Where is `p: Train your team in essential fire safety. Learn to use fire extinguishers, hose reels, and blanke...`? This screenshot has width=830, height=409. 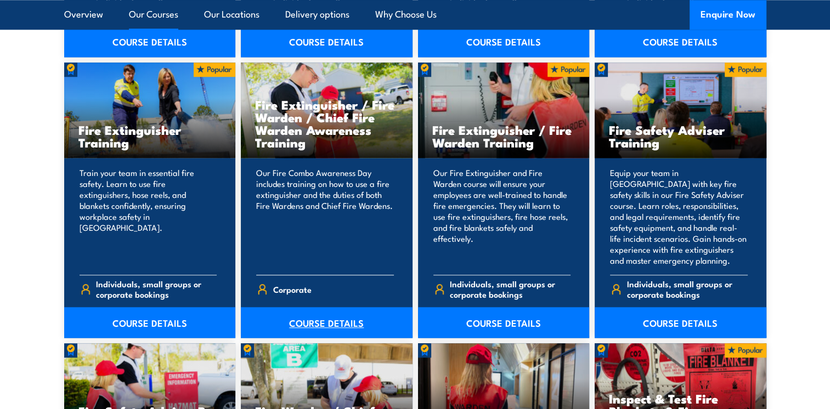
p: Train your team in essential fire safety. Learn to use fire extinguishers, hose reels, and blanke... is located at coordinates (148, 217).